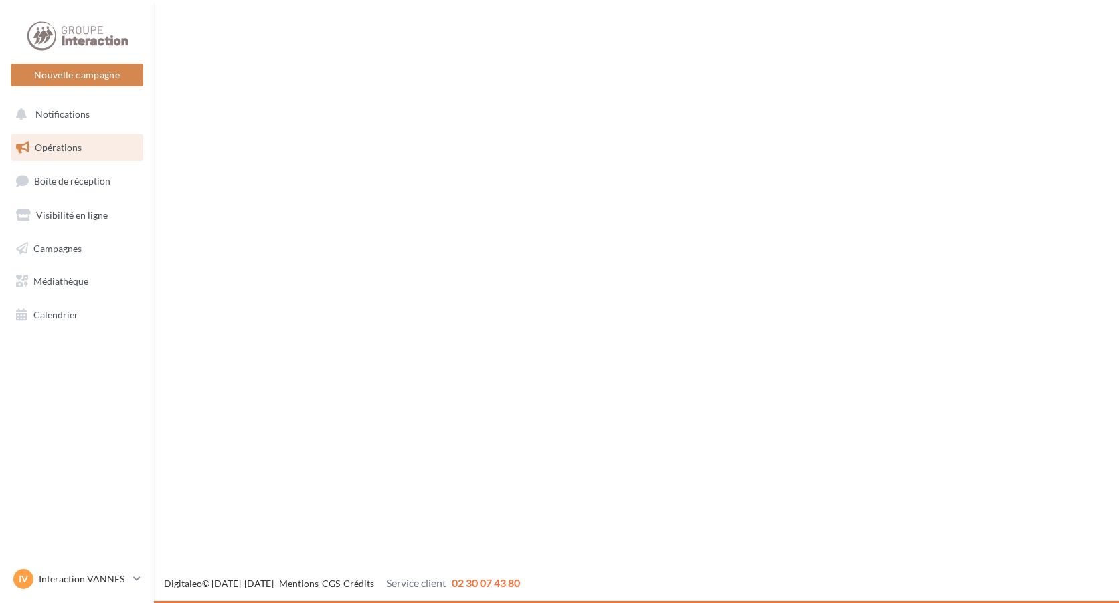 Image resolution: width=1119 pixels, height=603 pixels. Describe the element at coordinates (58, 147) in the screenshot. I see `span: Opérations` at that location.